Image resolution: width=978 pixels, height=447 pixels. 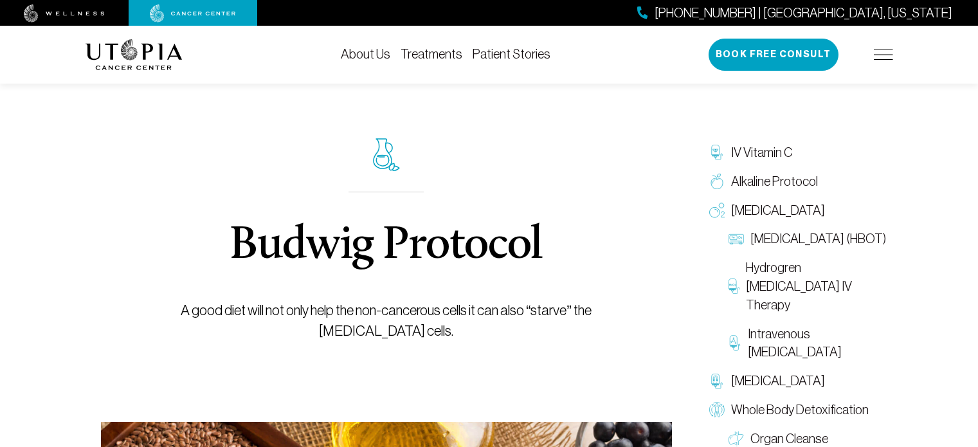 I want to click on a: IV Vitamin C, so click(x=798, y=152).